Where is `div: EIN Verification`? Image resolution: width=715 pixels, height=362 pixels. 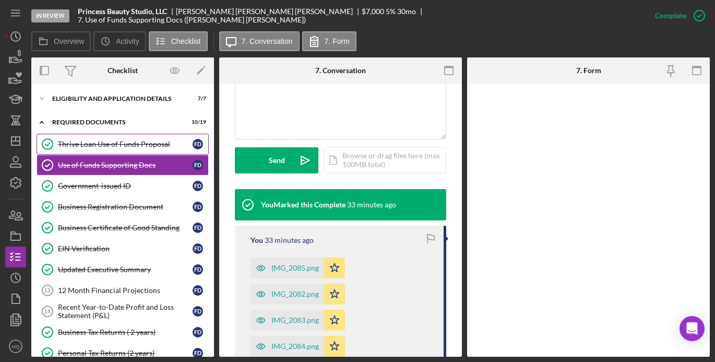
div: EIN Verification is located at coordinates (125, 249).